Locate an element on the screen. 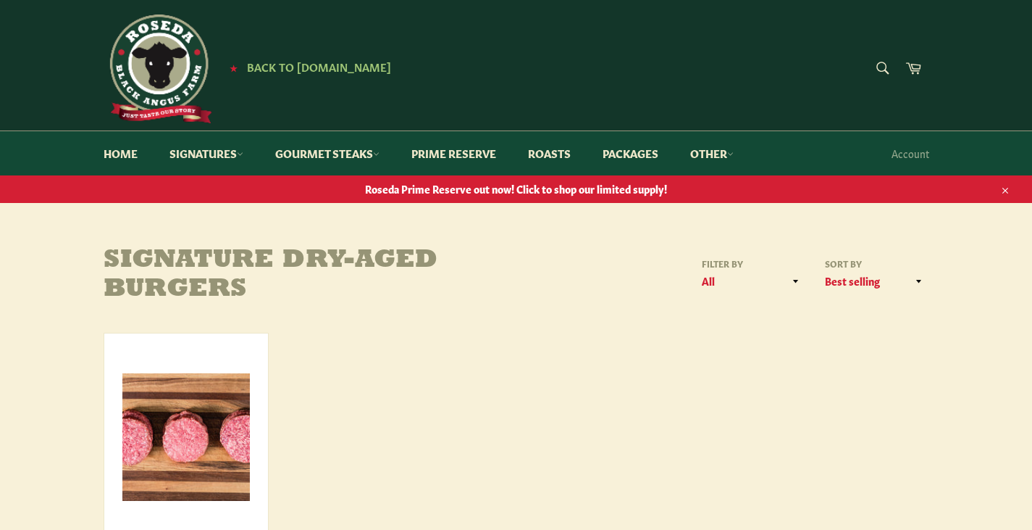  a: Other is located at coordinates (712, 153).